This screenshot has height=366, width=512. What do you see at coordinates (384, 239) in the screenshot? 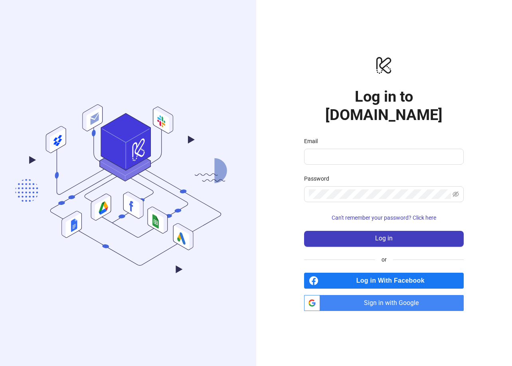
I see `span: Log in` at bounding box center [384, 239].